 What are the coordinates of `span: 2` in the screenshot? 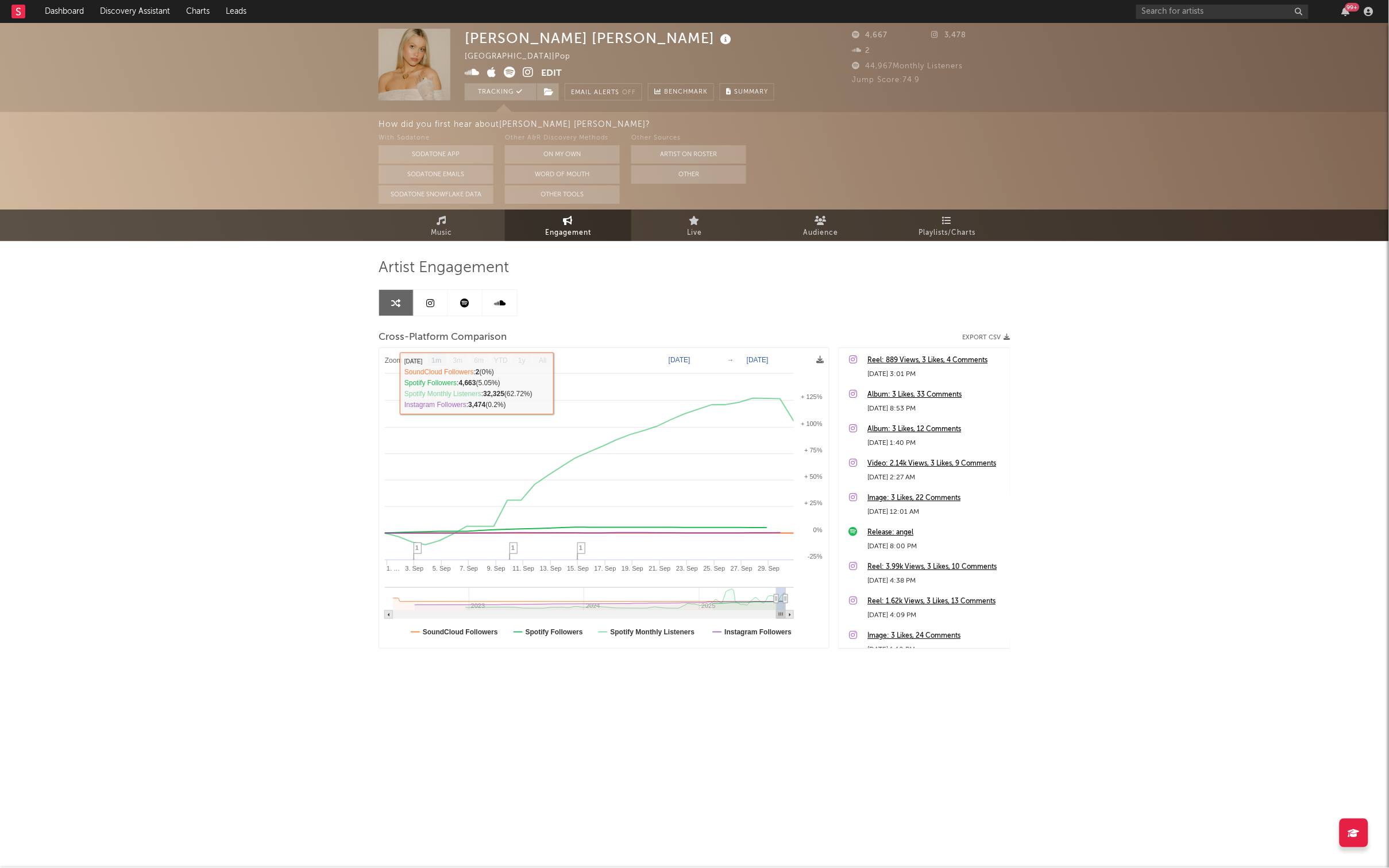 It's located at (861, 51).